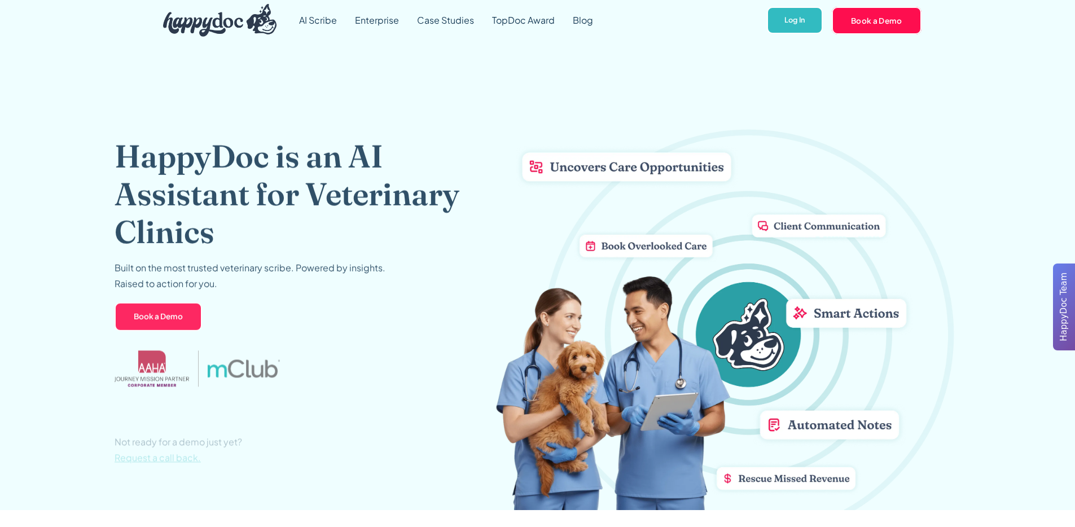 The width and height of the screenshot is (1075, 527). Describe the element at coordinates (243, 369) in the screenshot. I see `img: mclub logo` at that location.